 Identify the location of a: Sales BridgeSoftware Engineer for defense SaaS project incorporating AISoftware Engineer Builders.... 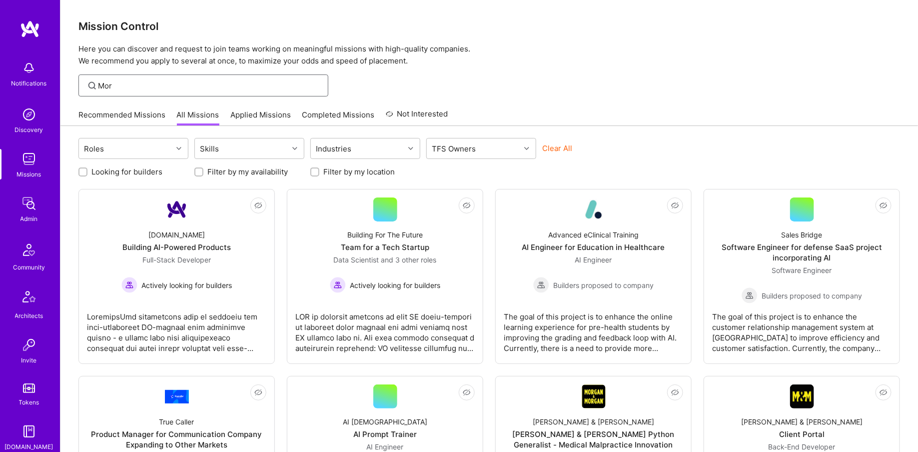
(801, 276).